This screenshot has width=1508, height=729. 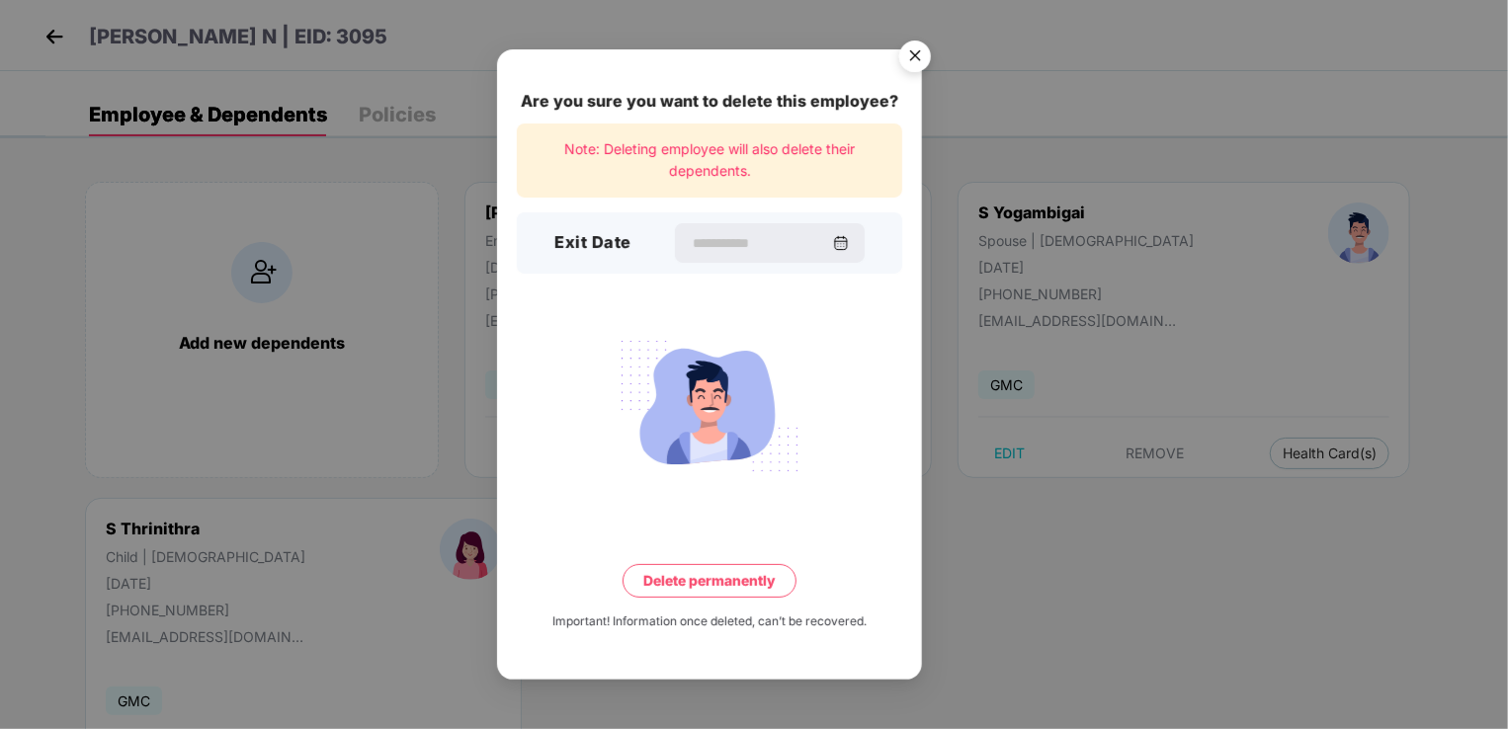 What do you see at coordinates (710, 621) in the screenshot?
I see `div: Important! Information once deleted, can’t be recovered.` at bounding box center [710, 621].